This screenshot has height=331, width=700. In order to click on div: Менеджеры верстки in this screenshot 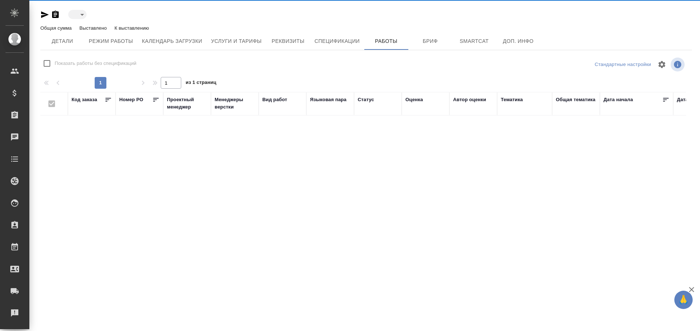, I will do `click(235, 103)`.